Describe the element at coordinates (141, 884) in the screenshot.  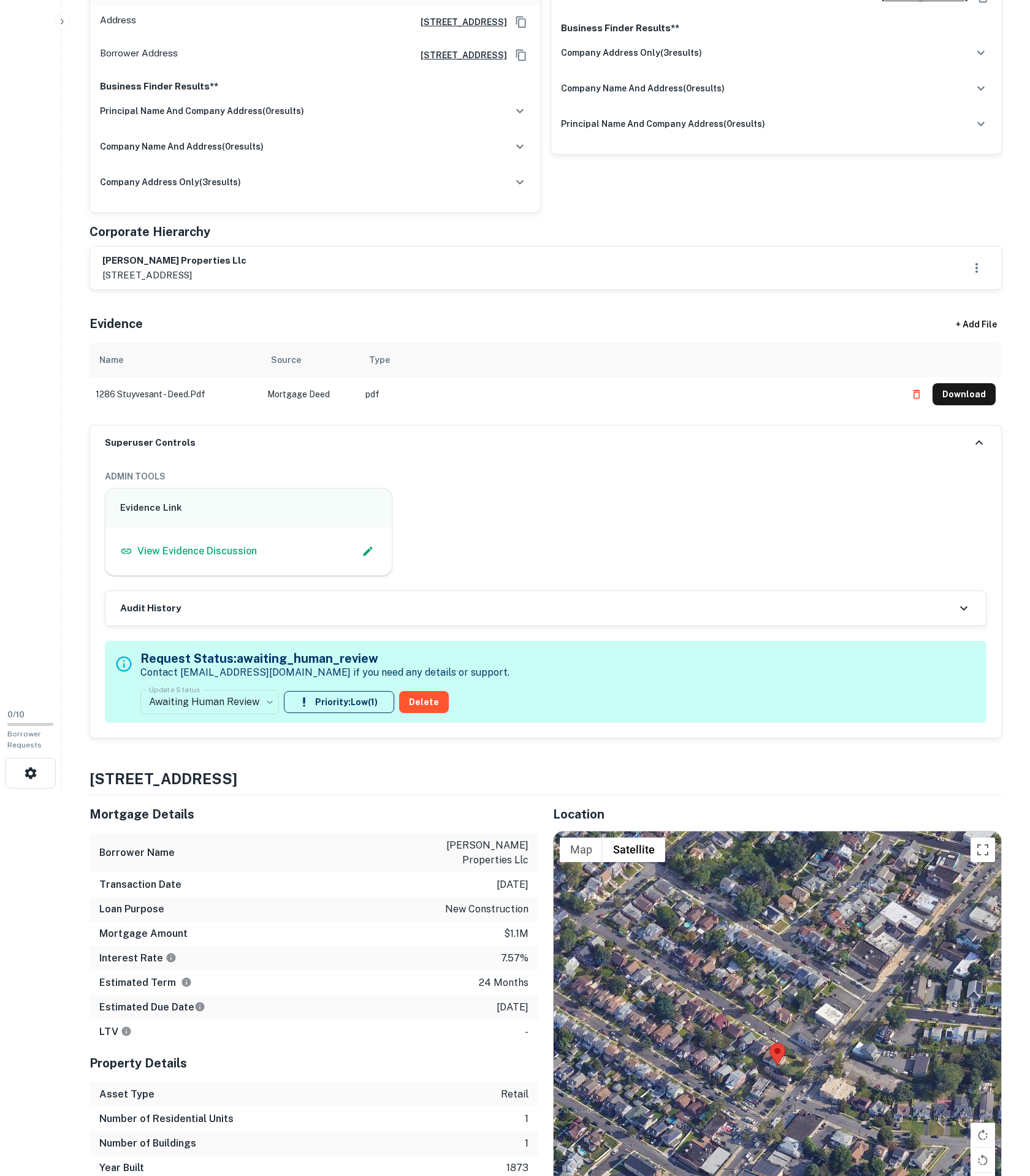
I see `h6: Transaction Date` at that location.